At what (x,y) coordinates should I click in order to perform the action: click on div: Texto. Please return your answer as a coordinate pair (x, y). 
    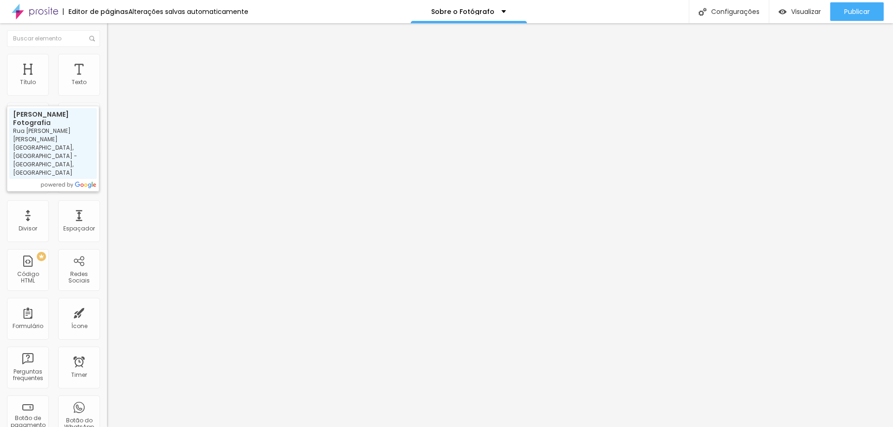
    Looking at the image, I should click on (79, 82).